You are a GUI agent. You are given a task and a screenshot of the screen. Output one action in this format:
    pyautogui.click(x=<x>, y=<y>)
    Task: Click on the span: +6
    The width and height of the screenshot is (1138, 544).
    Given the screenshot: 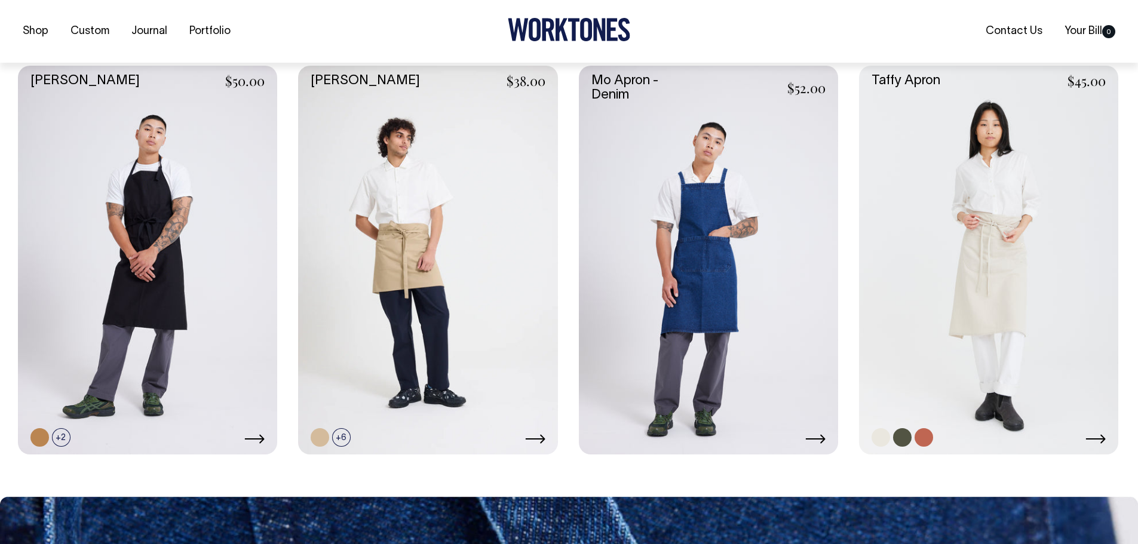 What is the action you would take?
    pyautogui.click(x=341, y=437)
    